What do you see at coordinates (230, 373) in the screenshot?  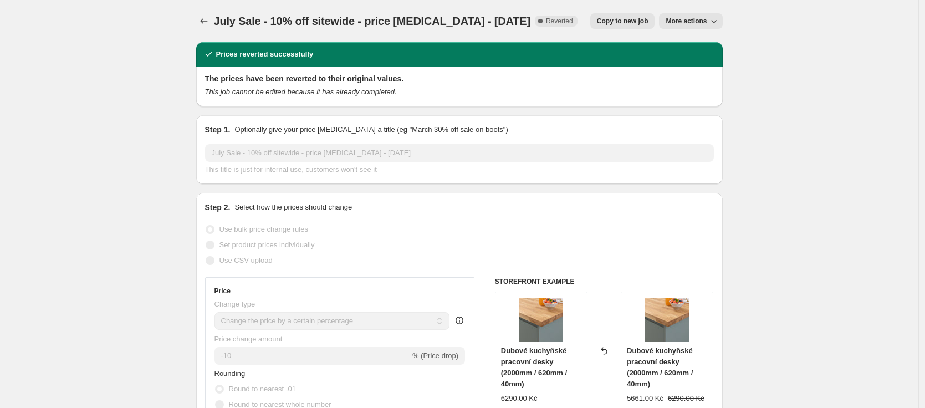 I see `span: Rounding` at bounding box center [230, 373].